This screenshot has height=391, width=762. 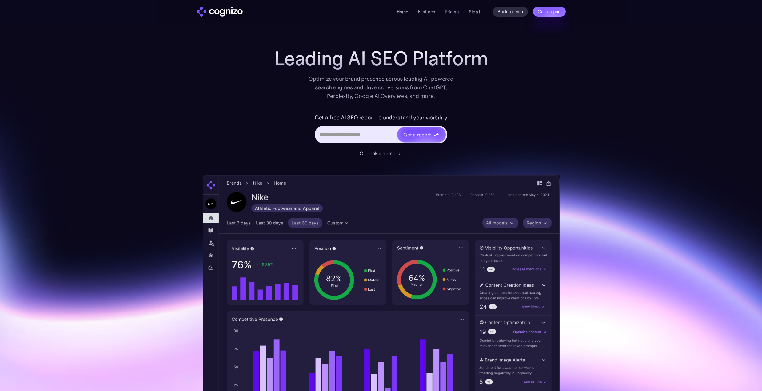 What do you see at coordinates (402, 12) in the screenshot?
I see `a: Home` at bounding box center [402, 12].